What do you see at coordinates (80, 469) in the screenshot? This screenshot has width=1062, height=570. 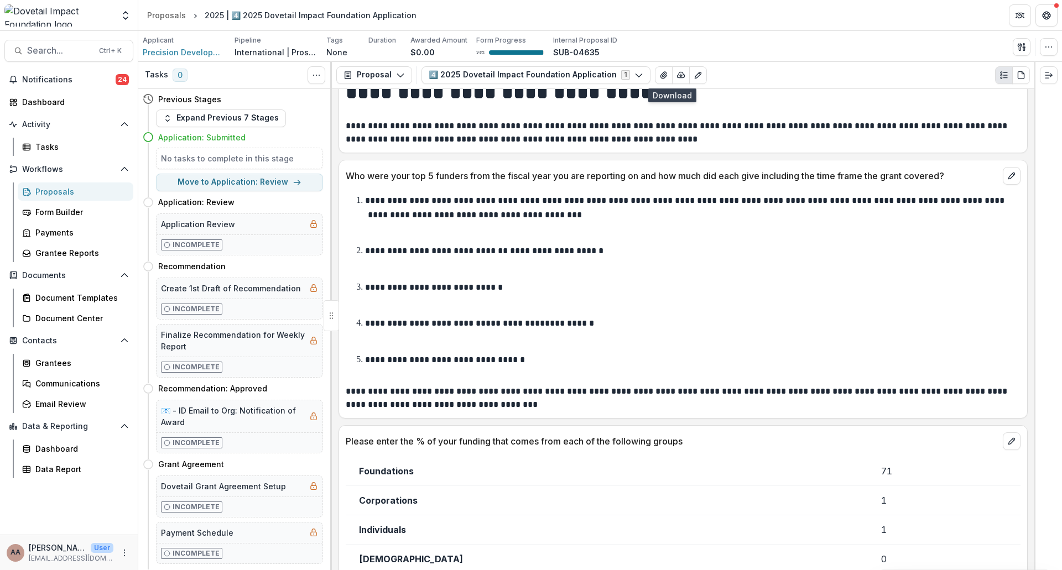 I see `div: Data Report` at bounding box center [80, 469].